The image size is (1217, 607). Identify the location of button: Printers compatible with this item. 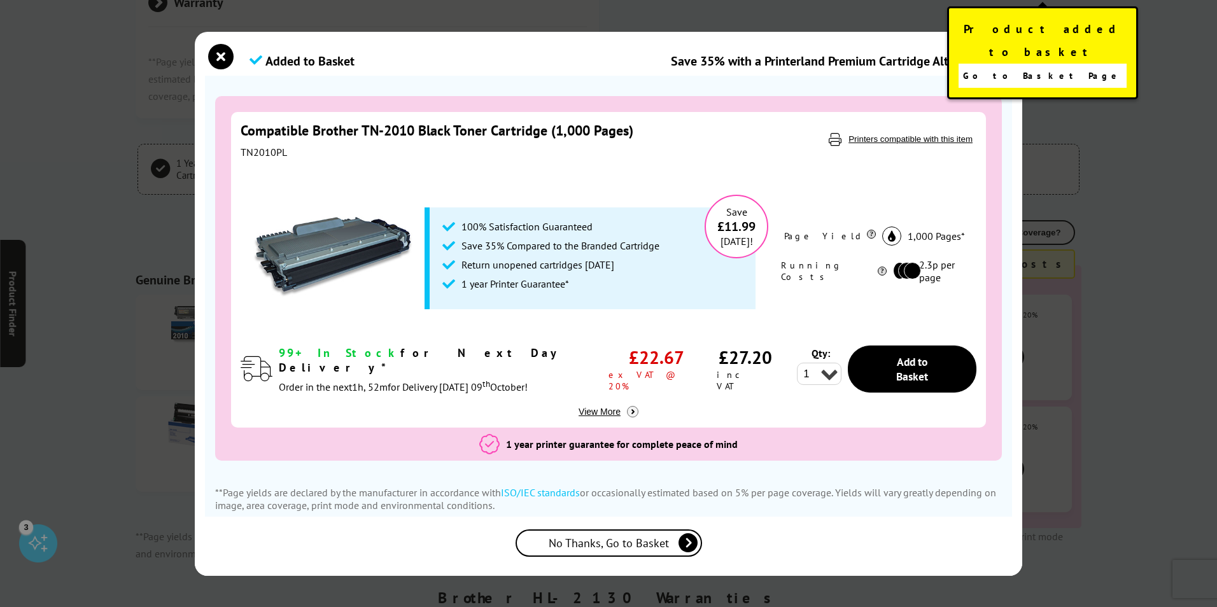
(910, 139).